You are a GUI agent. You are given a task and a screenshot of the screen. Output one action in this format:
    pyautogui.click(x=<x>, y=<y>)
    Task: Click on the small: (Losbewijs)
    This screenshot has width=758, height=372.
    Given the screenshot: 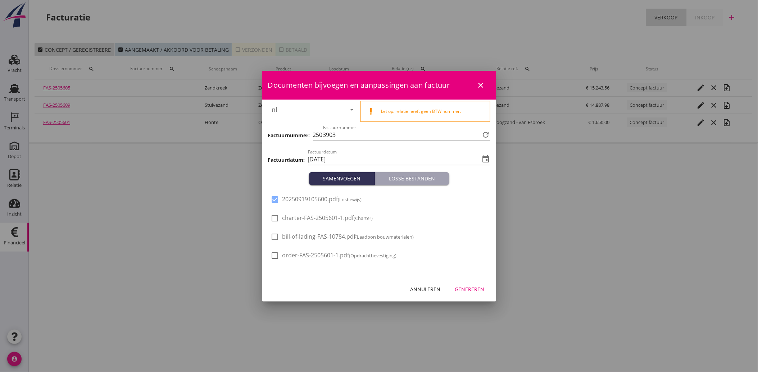 What is the action you would take?
    pyautogui.click(x=350, y=200)
    